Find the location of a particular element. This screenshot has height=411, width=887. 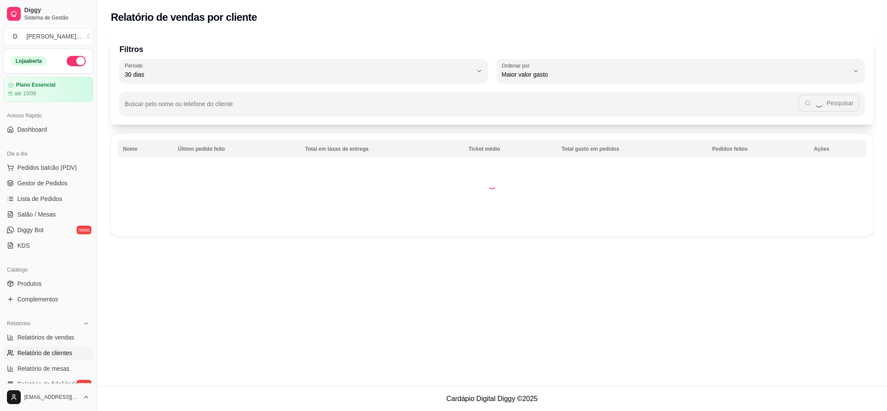

div: Acesso Rápido is located at coordinates (48, 116).